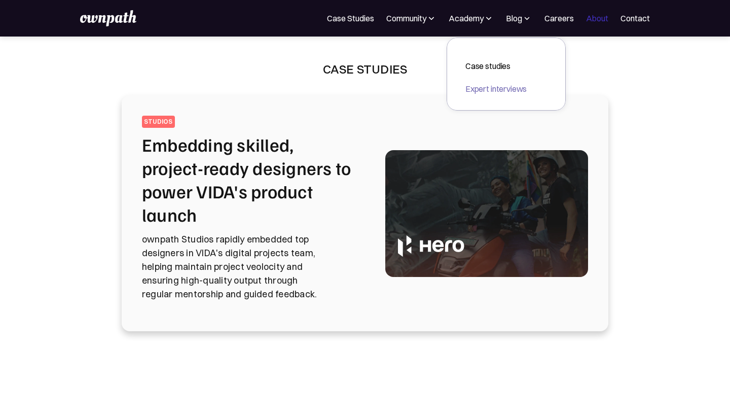 Image resolution: width=730 pixels, height=416 pixels. I want to click on p: ownpath Studios rapidly embedded top designers in VIDA's digital projects team, helping maintain ..., so click(251, 266).